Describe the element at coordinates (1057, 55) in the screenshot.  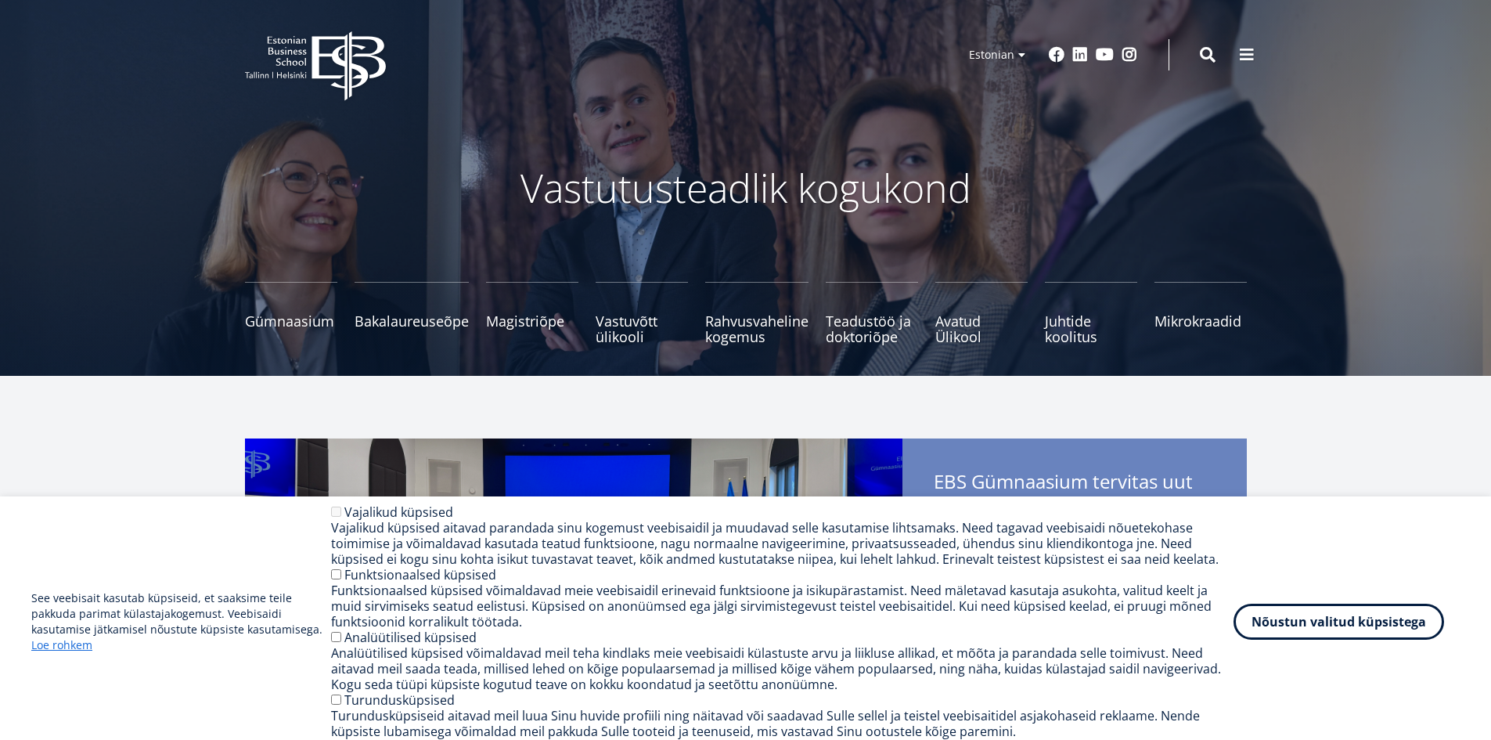
I see `a: Facebook` at that location.